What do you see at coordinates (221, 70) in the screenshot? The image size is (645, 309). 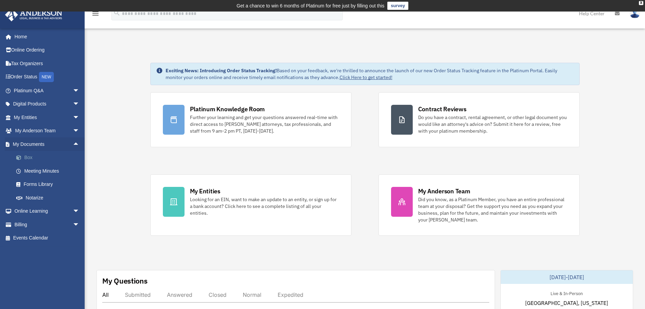 I see `strong: Exciting News: Introducing Order Status Tracking!` at bounding box center [221, 70].